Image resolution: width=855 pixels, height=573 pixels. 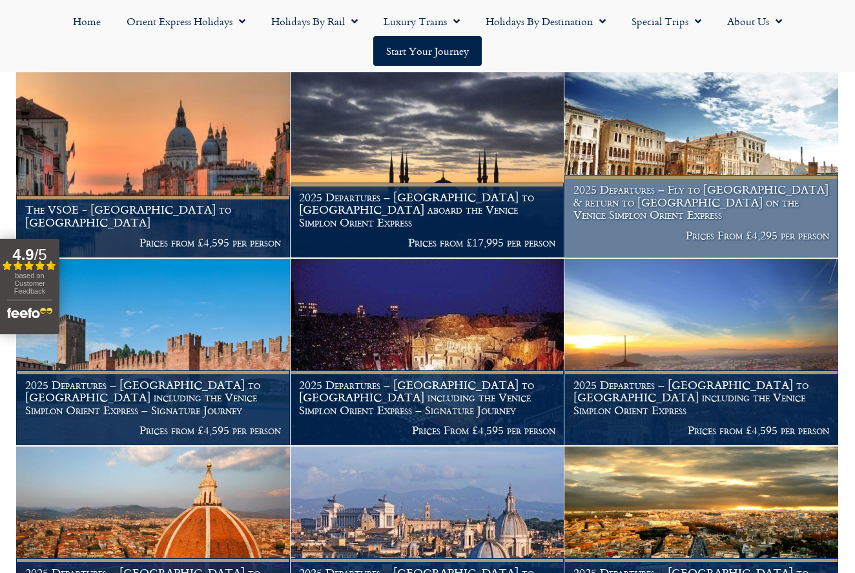 What do you see at coordinates (427, 243) in the screenshot?
I see `p: Prices from £17,995 per person` at bounding box center [427, 243].